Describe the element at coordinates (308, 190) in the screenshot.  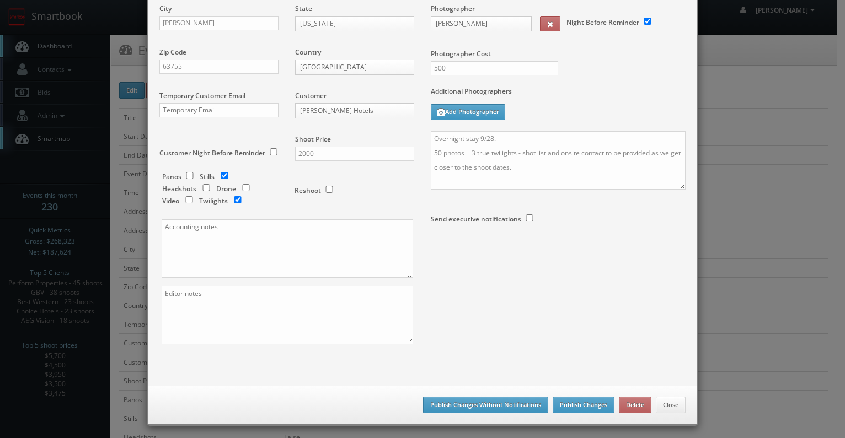
I see `label: Reshoot` at that location.